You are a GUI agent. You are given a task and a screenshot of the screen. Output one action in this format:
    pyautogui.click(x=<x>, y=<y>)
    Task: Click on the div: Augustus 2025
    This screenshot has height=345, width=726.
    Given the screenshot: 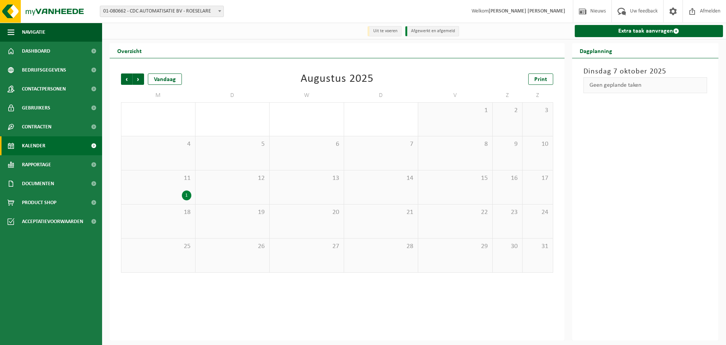 What is the action you would take?
    pyautogui.click(x=337, y=79)
    